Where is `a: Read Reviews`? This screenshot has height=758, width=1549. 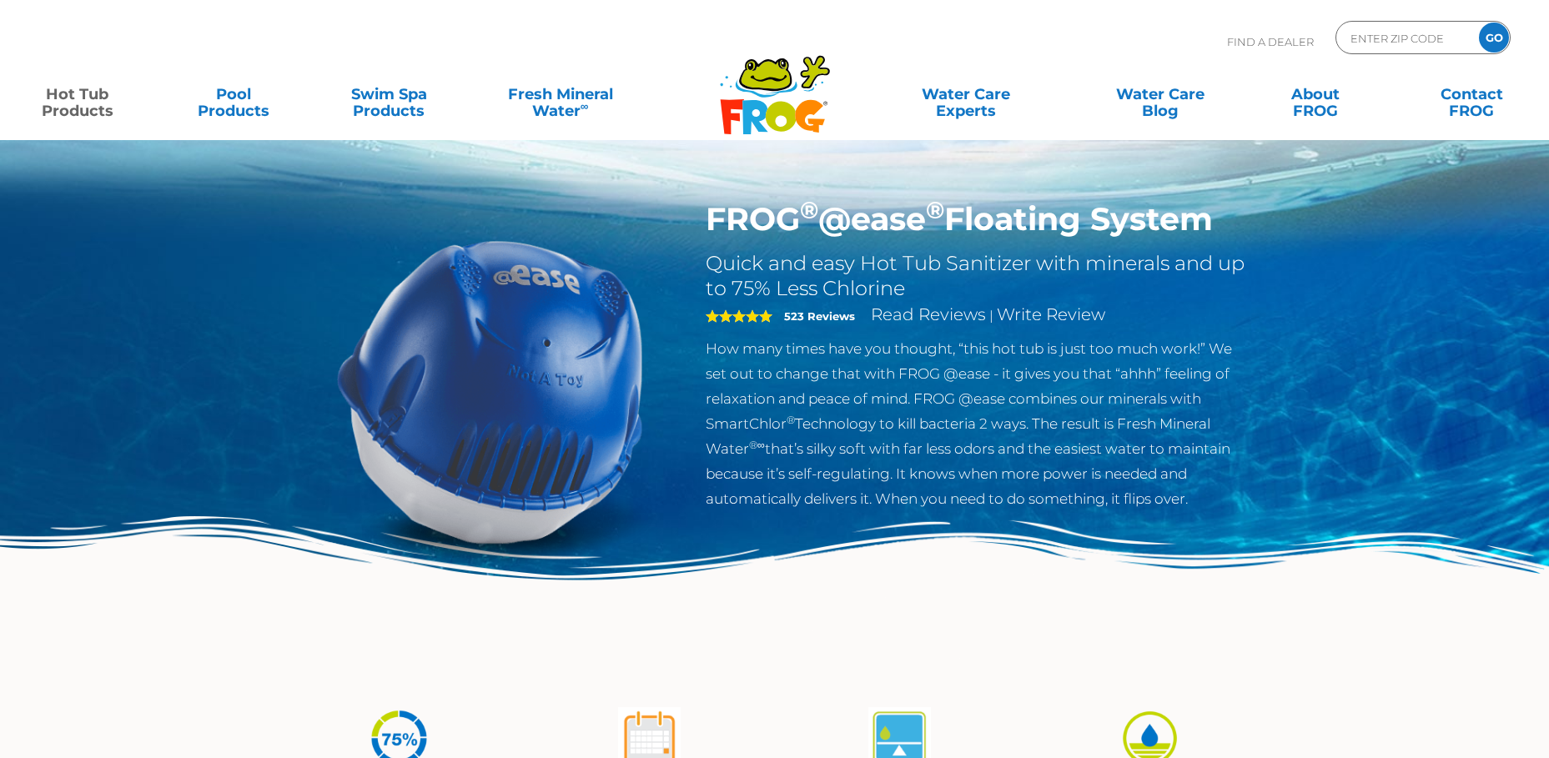
a: Read Reviews is located at coordinates (928, 314).